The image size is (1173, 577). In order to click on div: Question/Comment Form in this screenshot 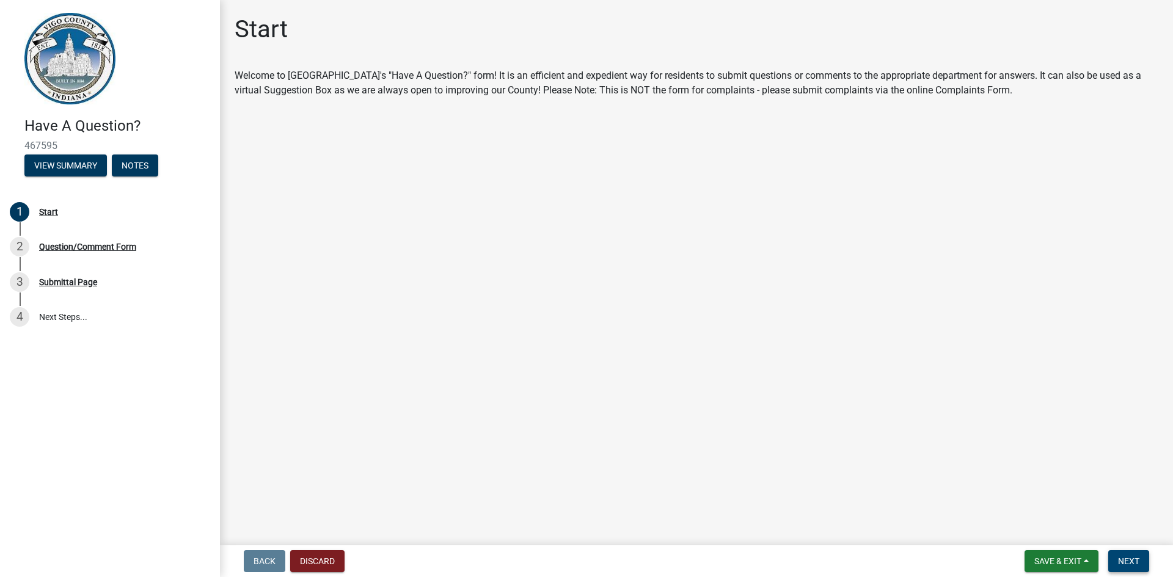, I will do `click(87, 247)`.